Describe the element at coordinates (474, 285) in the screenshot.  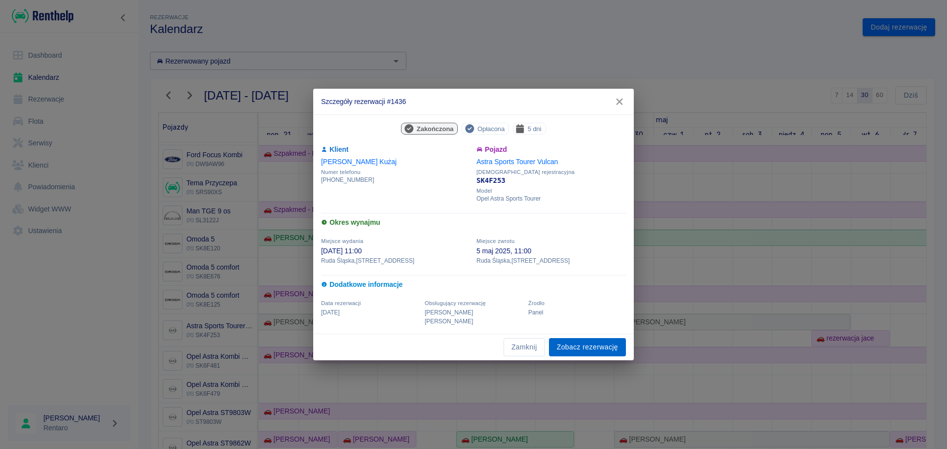
I see `h6: Dodatkowe informacje` at that location.